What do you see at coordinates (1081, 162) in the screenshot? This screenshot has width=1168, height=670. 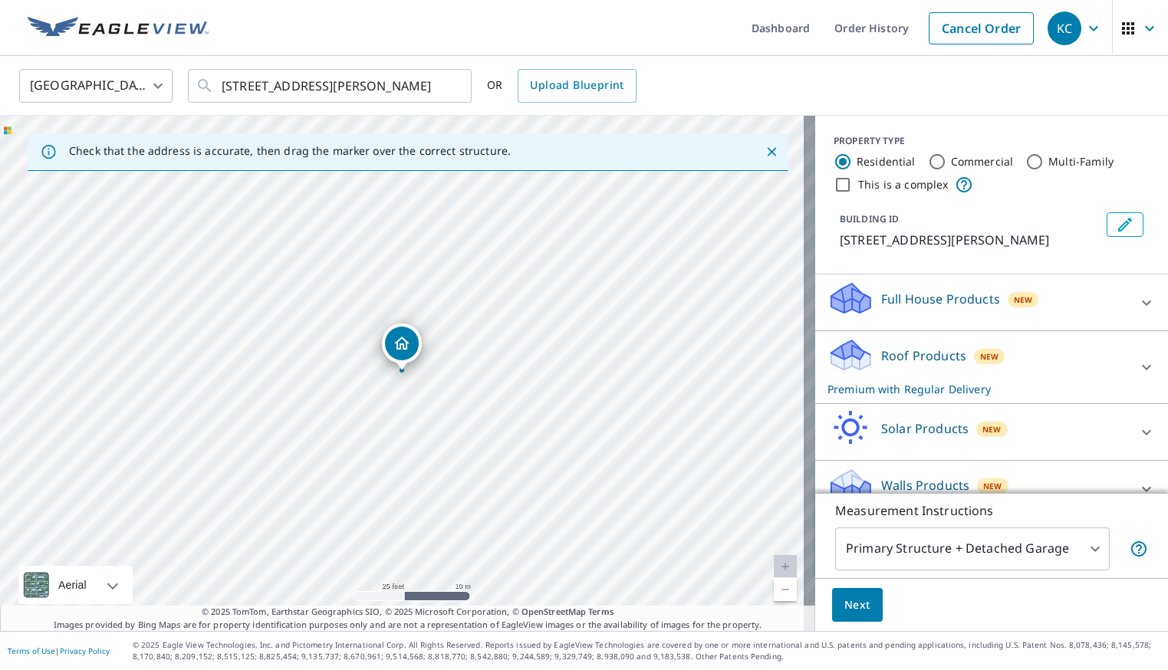 I see `label: Multi-Family` at bounding box center [1081, 162].